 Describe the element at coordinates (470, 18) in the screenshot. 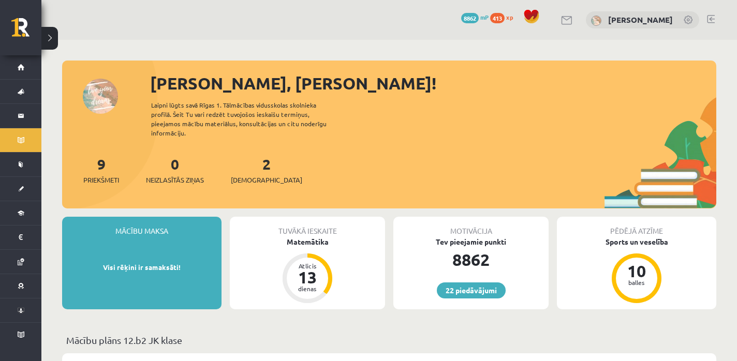

I see `span: 8862` at that location.